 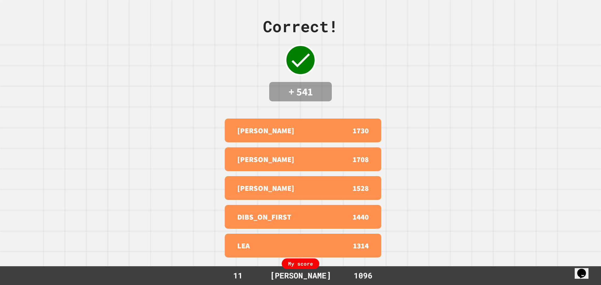 I want to click on p: 1528, so click(x=360, y=188).